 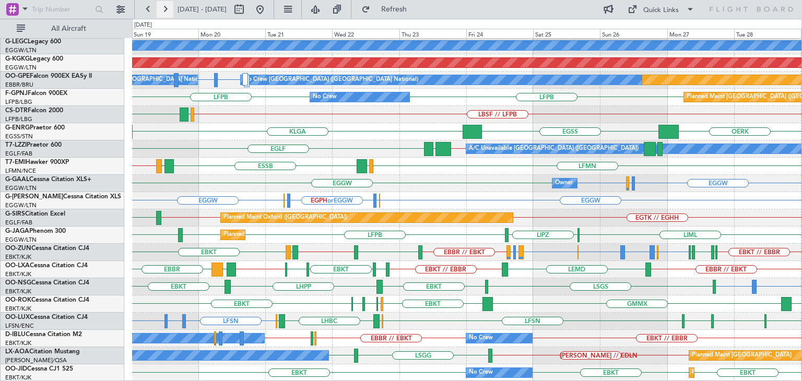 I want to click on span: OO-LXA, so click(x=17, y=266).